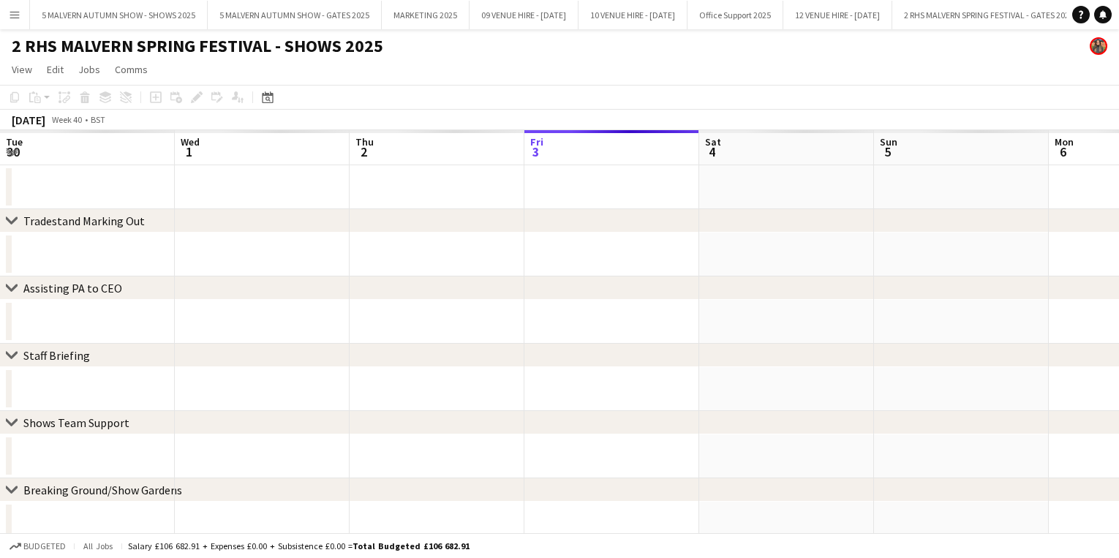 Image resolution: width=1119 pixels, height=558 pixels. Describe the element at coordinates (298, 545) in the screenshot. I see `div: Salary £106 682.91 + Expenses £0.00 + Subsistence £0.00 =` at that location.